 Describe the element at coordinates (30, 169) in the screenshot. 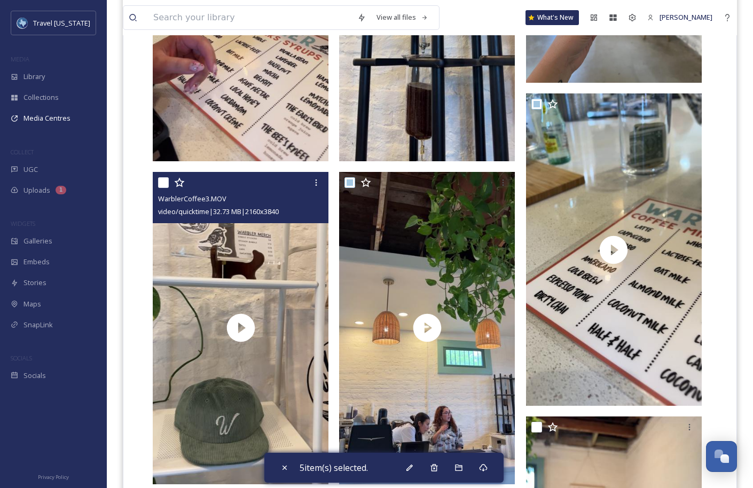

I see `span: UGC` at that location.